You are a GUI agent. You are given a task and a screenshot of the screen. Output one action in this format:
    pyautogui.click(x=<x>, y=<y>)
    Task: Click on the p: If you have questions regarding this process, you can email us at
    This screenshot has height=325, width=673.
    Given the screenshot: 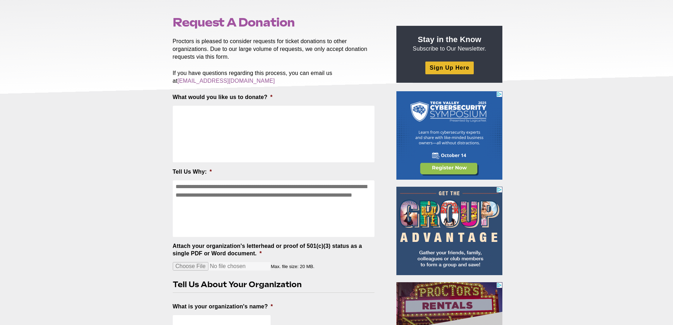 What is the action you would take?
    pyautogui.click(x=277, y=77)
    